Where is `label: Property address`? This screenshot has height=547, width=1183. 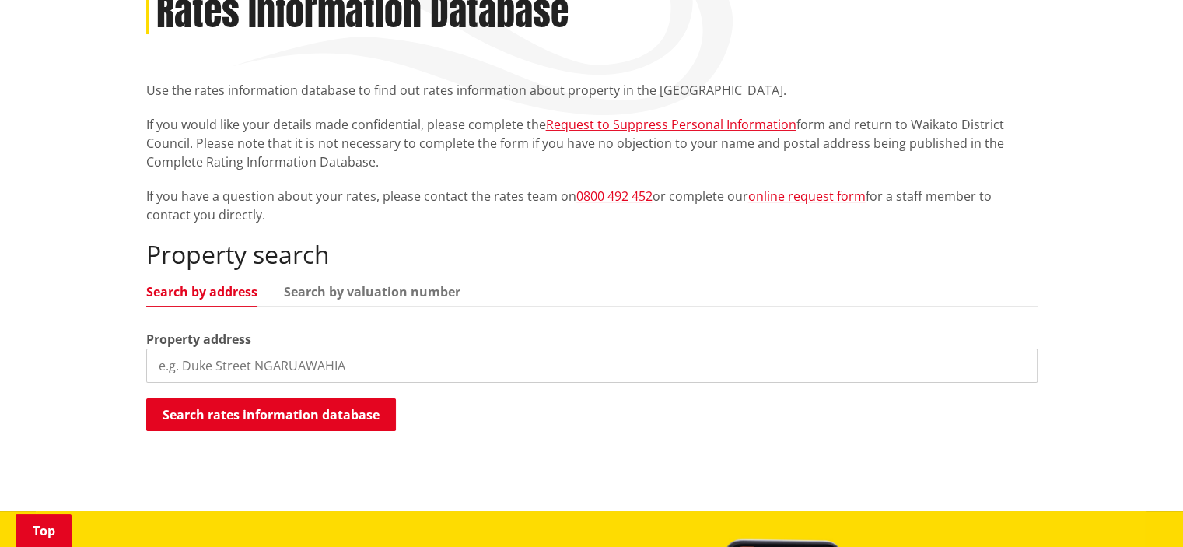
label: Property address is located at coordinates (198, 339).